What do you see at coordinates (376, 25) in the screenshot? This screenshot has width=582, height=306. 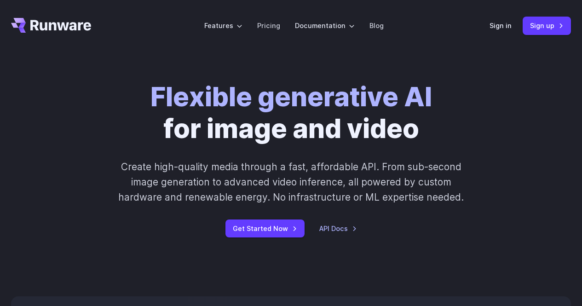 I see `a: Blog` at bounding box center [376, 25].